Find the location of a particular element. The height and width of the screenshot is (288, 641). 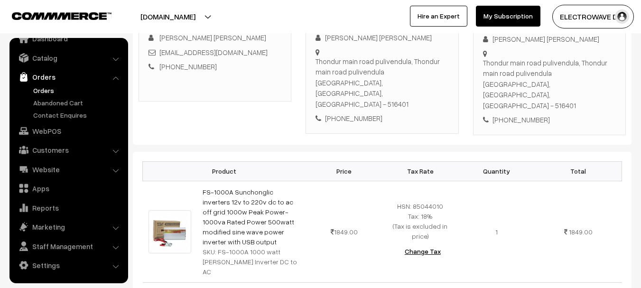

a: WebPOS is located at coordinates (68, 131).